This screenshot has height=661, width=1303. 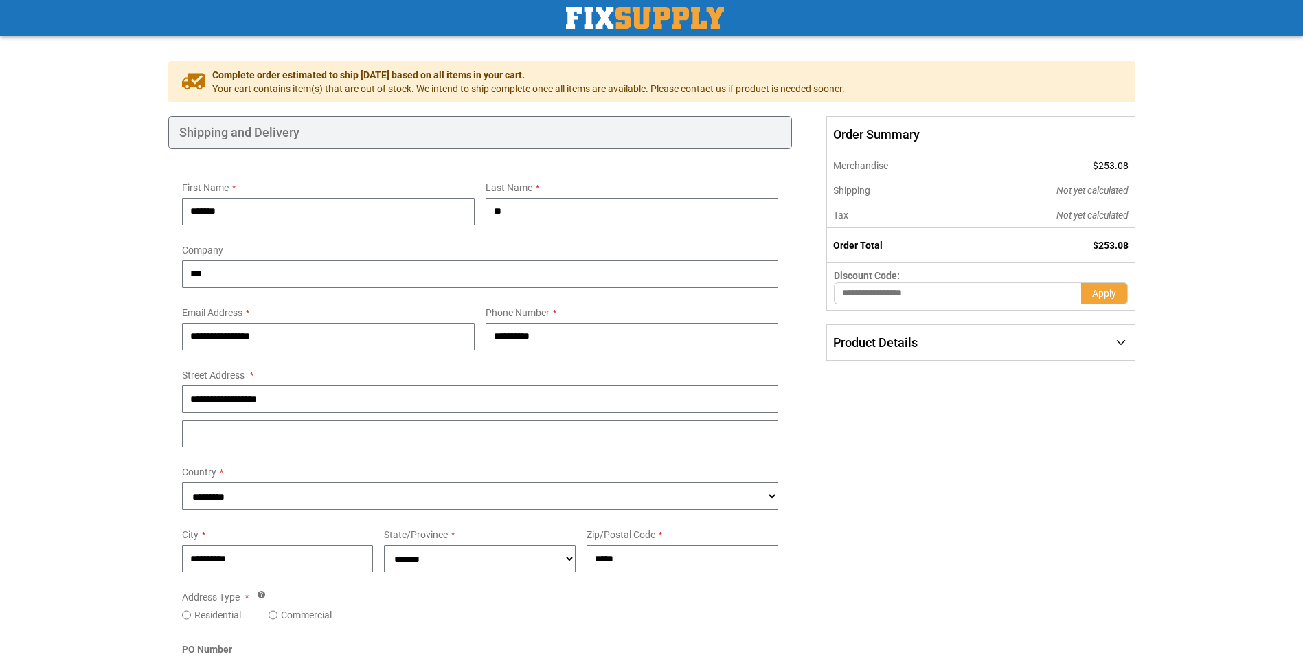 What do you see at coordinates (645, 18) in the screenshot?
I see `img: Fix Industrial Supply` at bounding box center [645, 18].